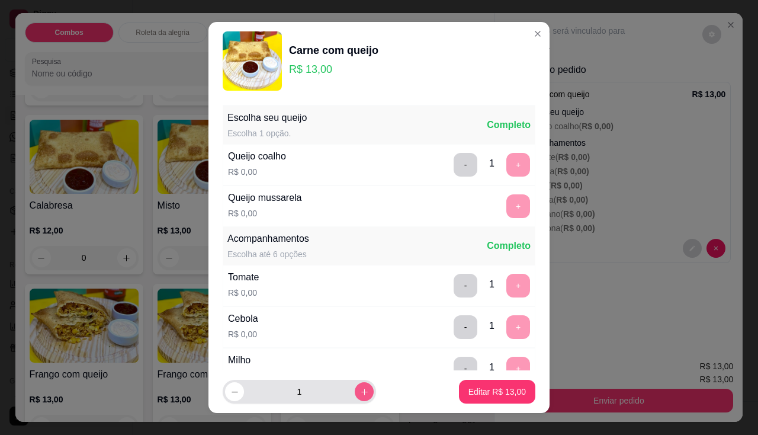  Describe the element at coordinates (267, 133) in the screenshot. I see `div: Escolha 1 opção.` at that location.